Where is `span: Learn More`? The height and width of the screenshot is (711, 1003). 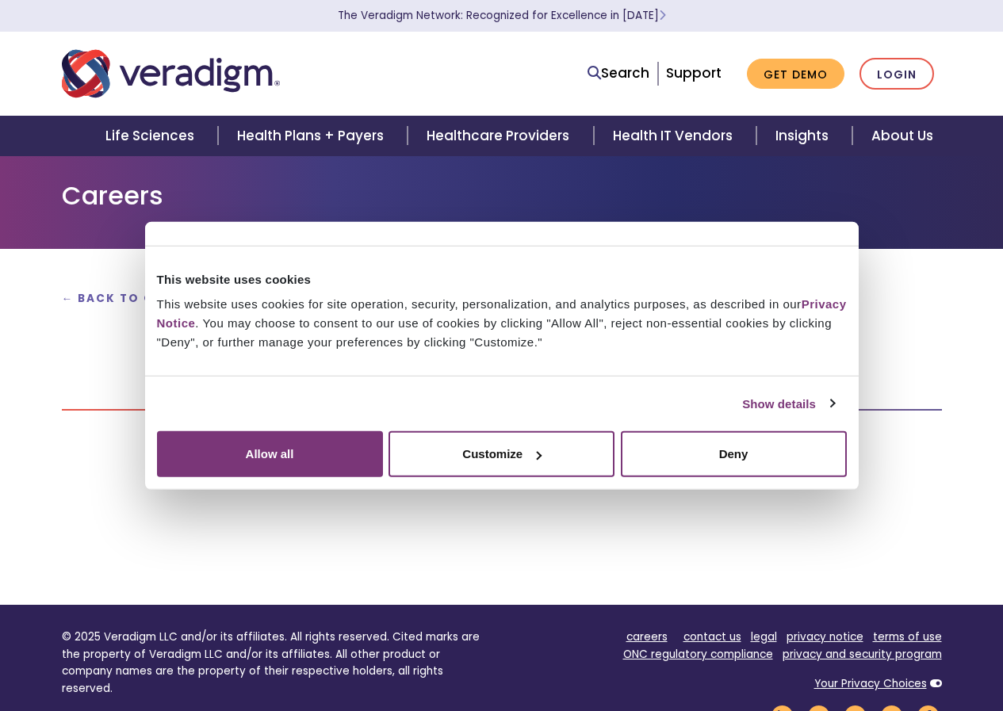
span: Learn More is located at coordinates (662, 15).